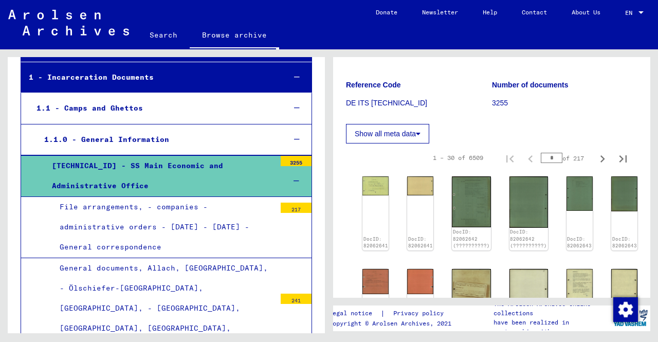 The image size is (658, 342). Describe the element at coordinates (458, 158) in the screenshot. I see `div: 1 – 30 of 6509` at that location.